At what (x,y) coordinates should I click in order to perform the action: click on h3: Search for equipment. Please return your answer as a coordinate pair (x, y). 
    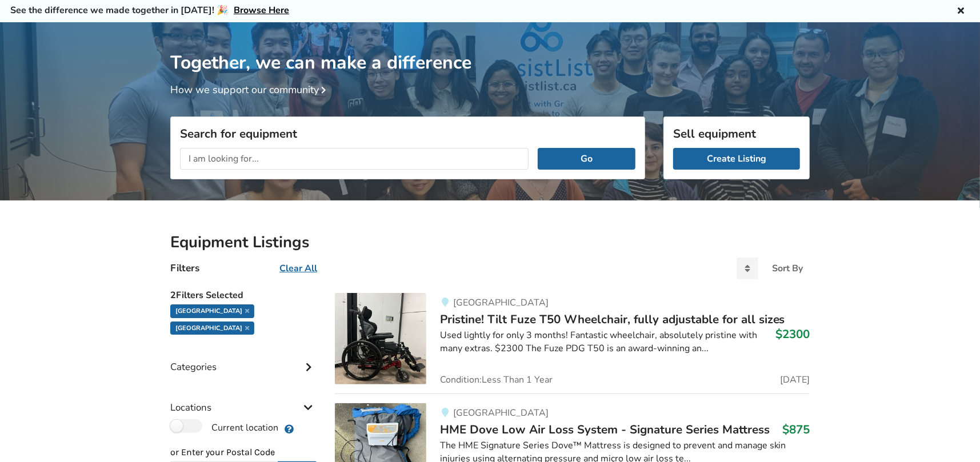
    Looking at the image, I should click on (408, 134).